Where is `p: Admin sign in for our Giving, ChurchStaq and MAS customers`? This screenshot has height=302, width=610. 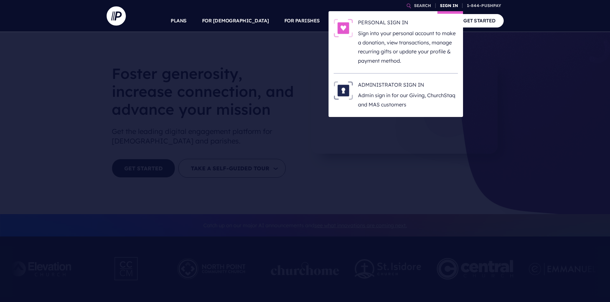 p: Admin sign in for our Giving, ChurchStaq and MAS customers is located at coordinates (408, 100).